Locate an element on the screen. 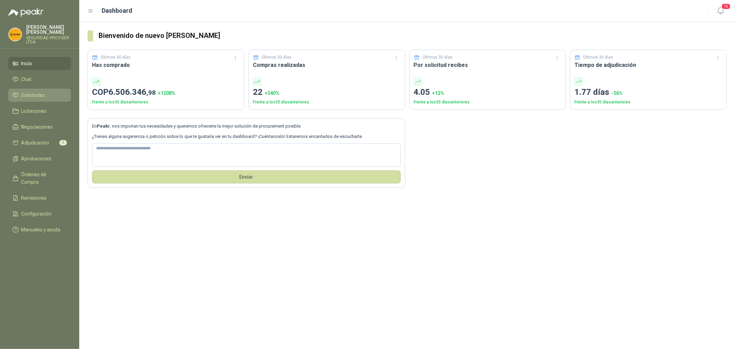  p: En , nos importan tus necesidades y queremos ofrecerte la mejor solución de procurement posible. is located at coordinates (246, 126).